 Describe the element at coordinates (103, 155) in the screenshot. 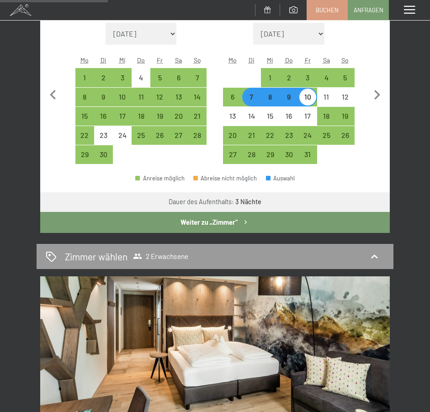

I see `div: Tue Sep 30 2025` at that location.